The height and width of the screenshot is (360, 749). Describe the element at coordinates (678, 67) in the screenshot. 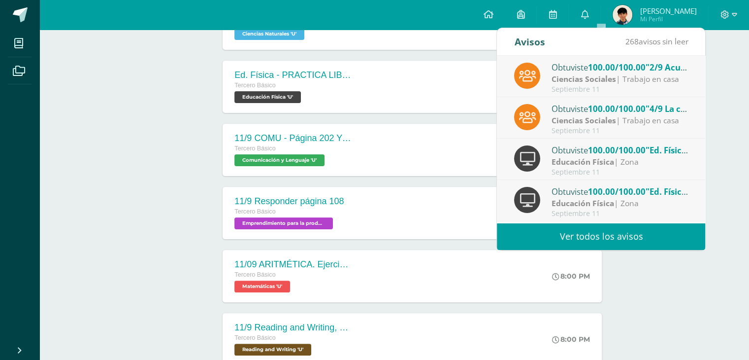

I see `span: "2/9 Acuerdo 5"` at that location.